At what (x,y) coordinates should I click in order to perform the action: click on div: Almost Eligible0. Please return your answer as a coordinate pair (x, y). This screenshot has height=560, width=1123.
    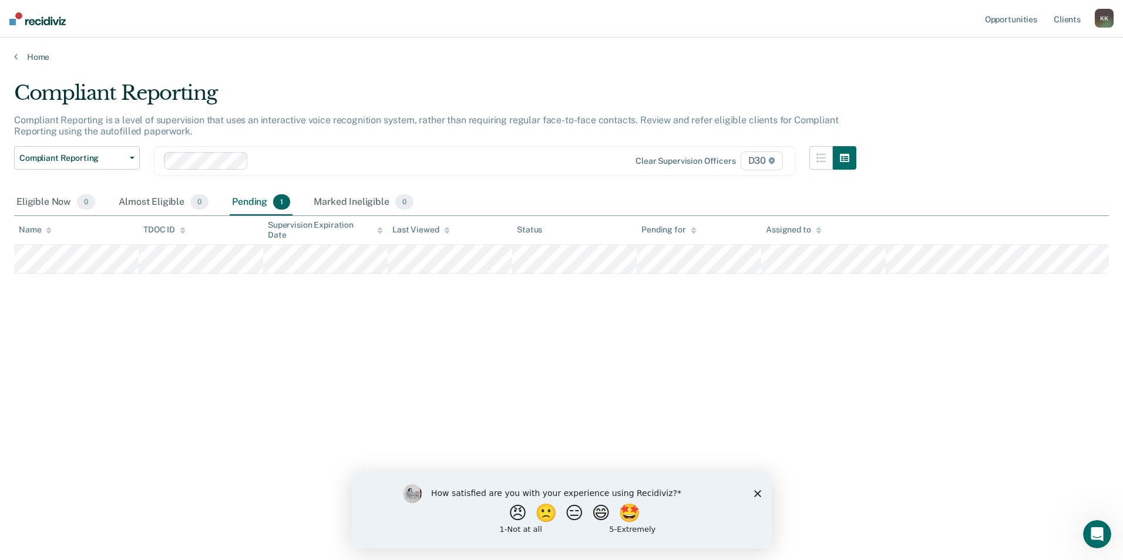
    Looking at the image, I should click on (163, 203).